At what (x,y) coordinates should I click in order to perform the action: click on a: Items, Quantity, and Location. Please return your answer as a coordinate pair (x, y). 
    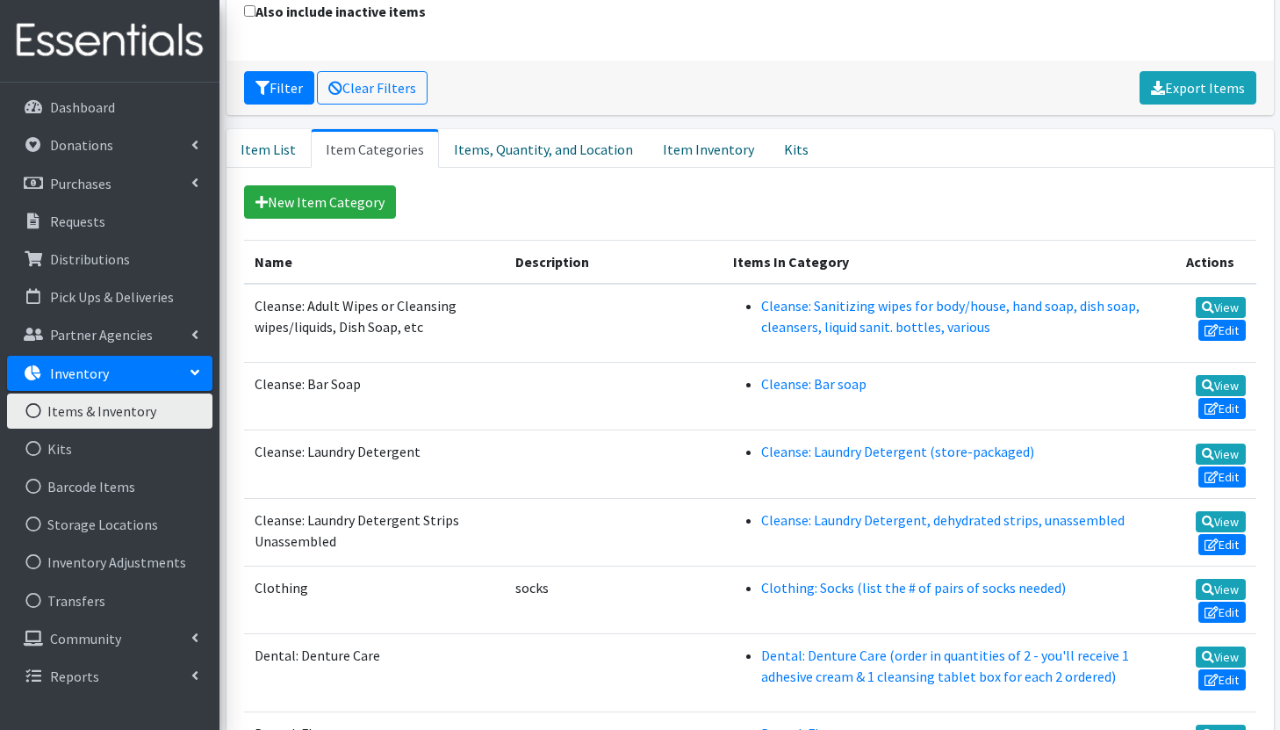
    Looking at the image, I should click on (544, 148).